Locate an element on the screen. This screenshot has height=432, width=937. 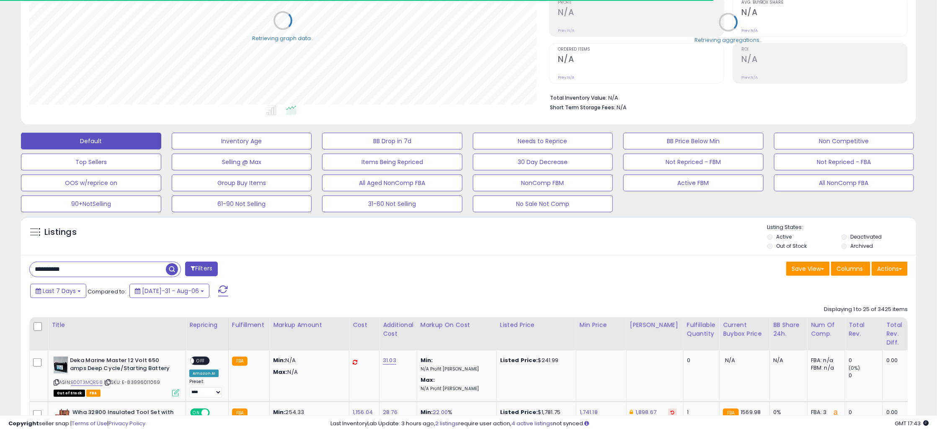
button: 30 Day Decrease is located at coordinates (543, 162).